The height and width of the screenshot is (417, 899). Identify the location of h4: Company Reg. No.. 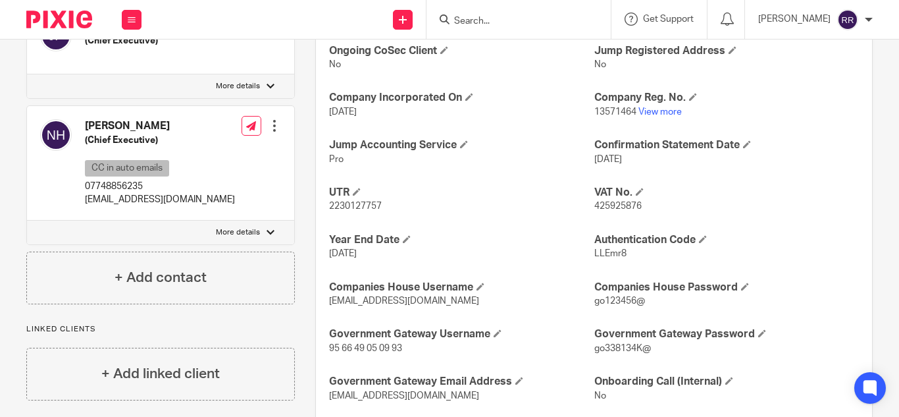
(727, 97).